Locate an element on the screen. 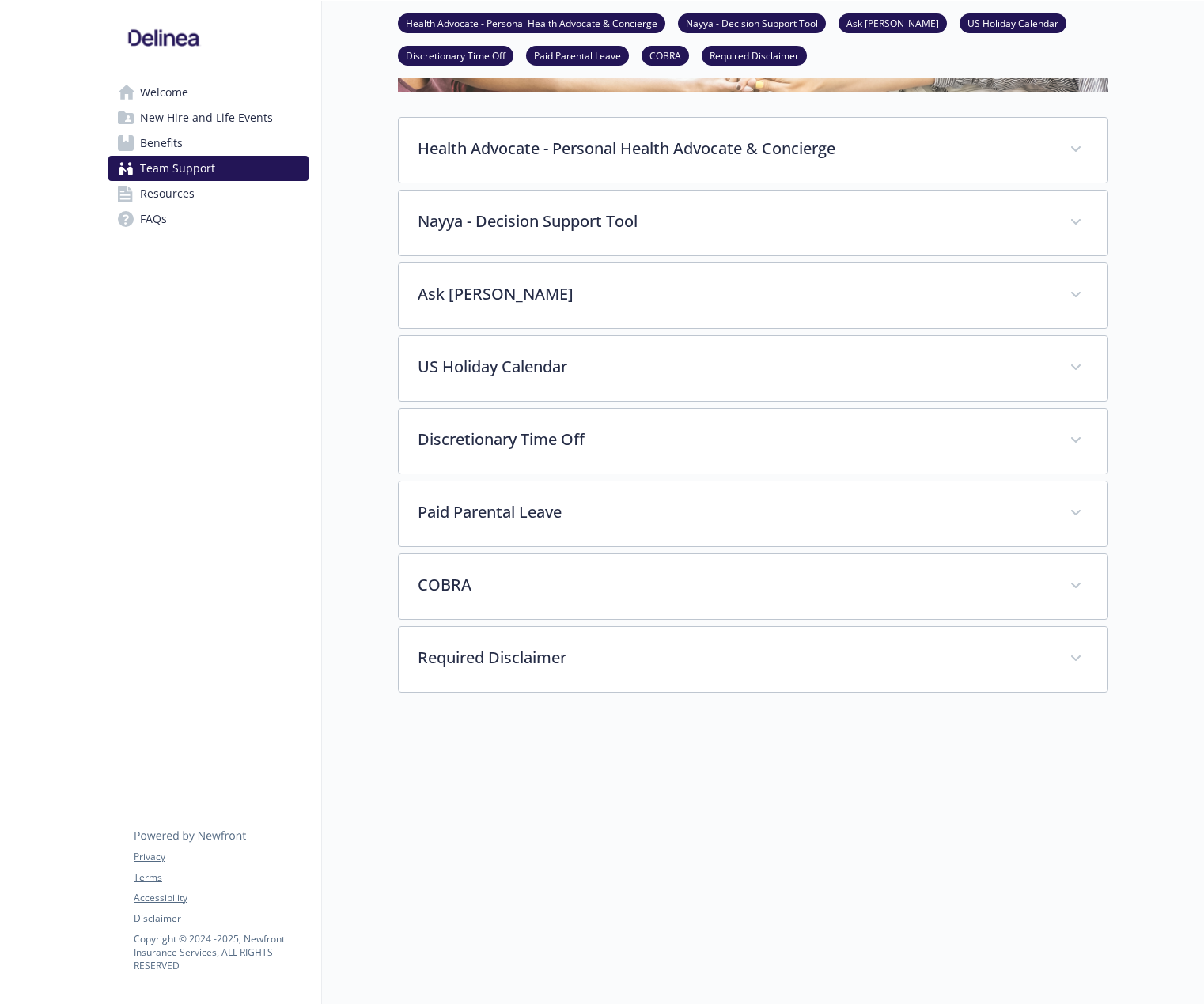 The width and height of the screenshot is (1204, 1004). span: Benefits is located at coordinates (161, 143).